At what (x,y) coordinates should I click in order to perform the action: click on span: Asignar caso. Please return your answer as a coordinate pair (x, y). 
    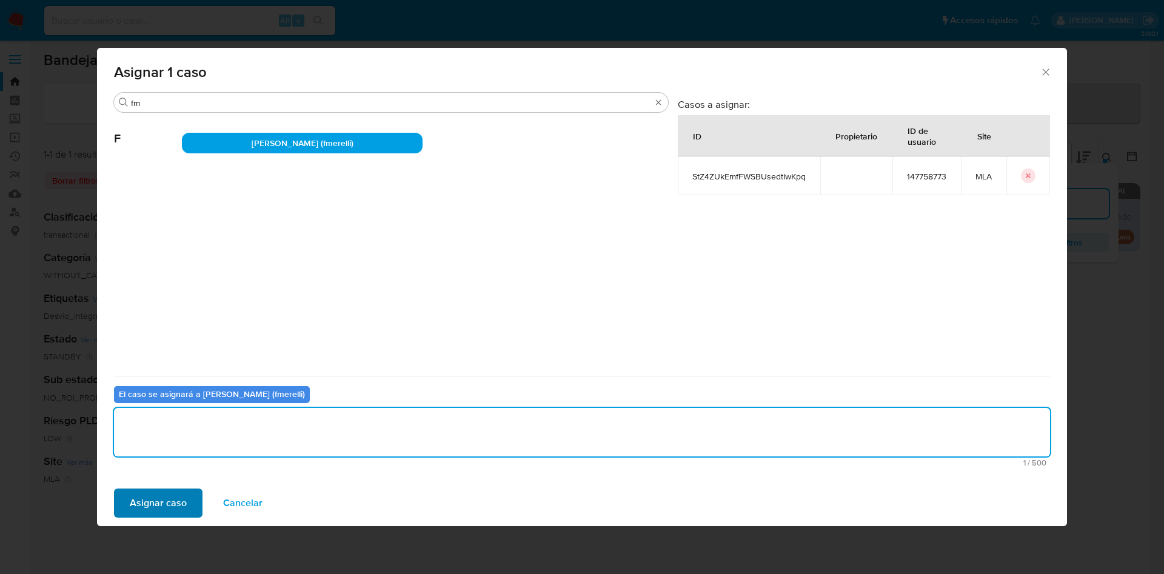
    Looking at the image, I should click on (158, 503).